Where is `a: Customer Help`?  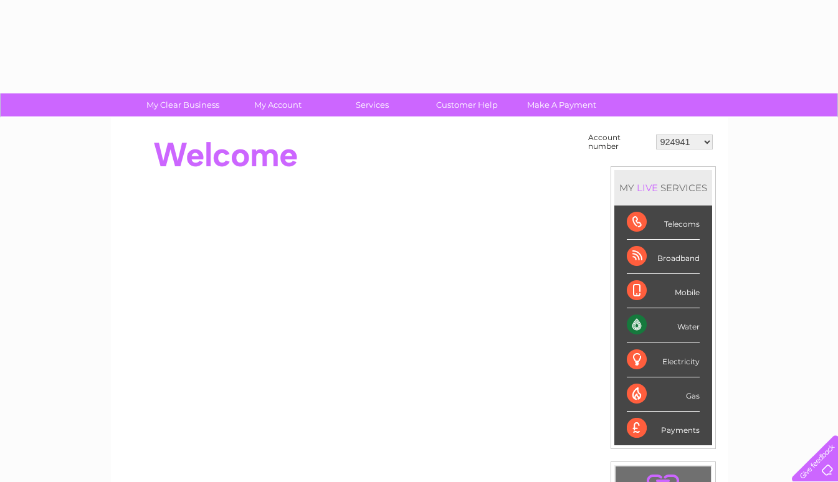
a: Customer Help is located at coordinates (467, 105).